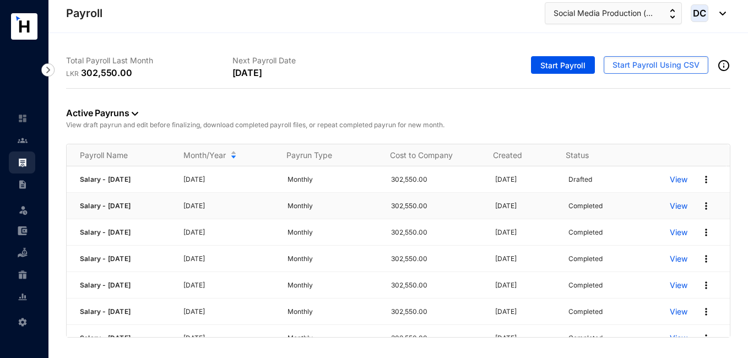 Image resolution: width=748 pixels, height=358 pixels. I want to click on p: Drafted, so click(580, 179).